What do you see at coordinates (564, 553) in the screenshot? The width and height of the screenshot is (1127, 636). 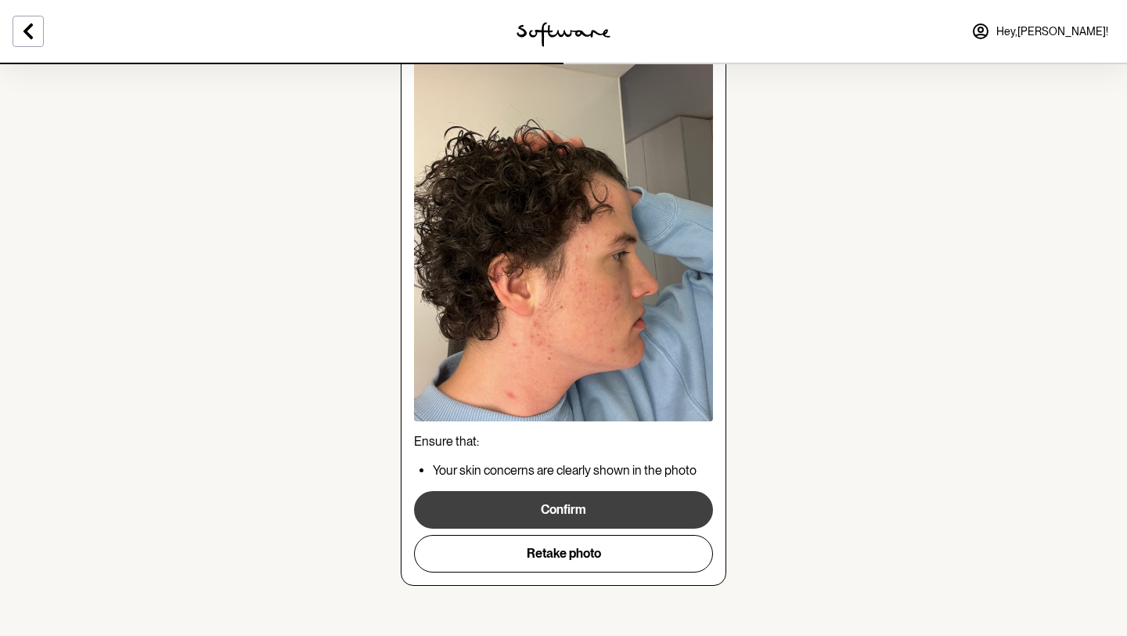 I see `button: Retake photo` at bounding box center [564, 553].